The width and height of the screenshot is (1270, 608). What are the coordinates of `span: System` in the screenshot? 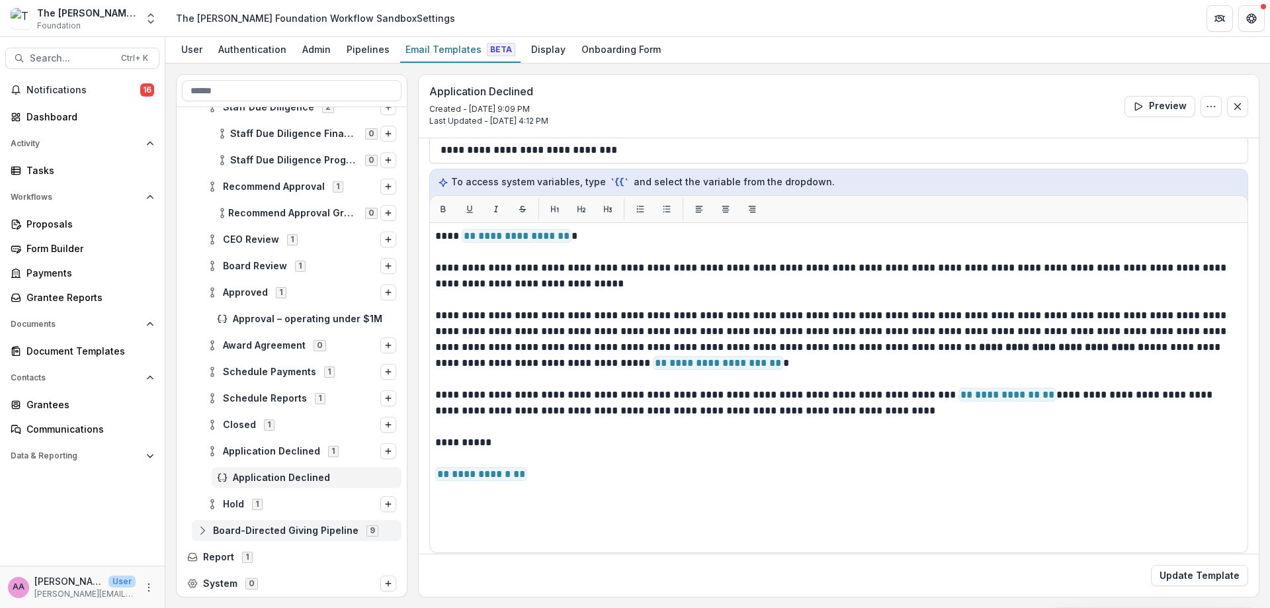 It's located at (220, 583).